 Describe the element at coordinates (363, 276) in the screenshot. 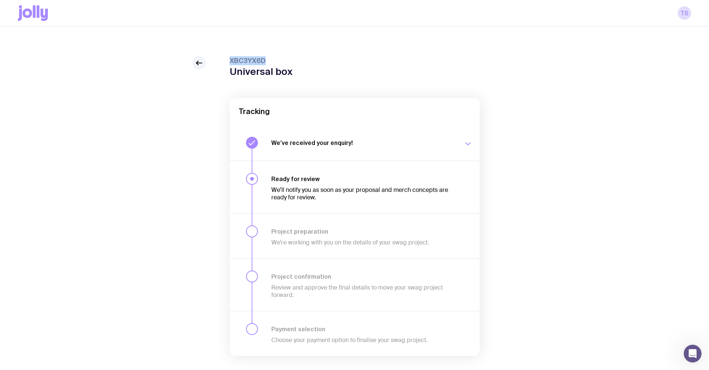

I see `h3: Project confirmation` at that location.